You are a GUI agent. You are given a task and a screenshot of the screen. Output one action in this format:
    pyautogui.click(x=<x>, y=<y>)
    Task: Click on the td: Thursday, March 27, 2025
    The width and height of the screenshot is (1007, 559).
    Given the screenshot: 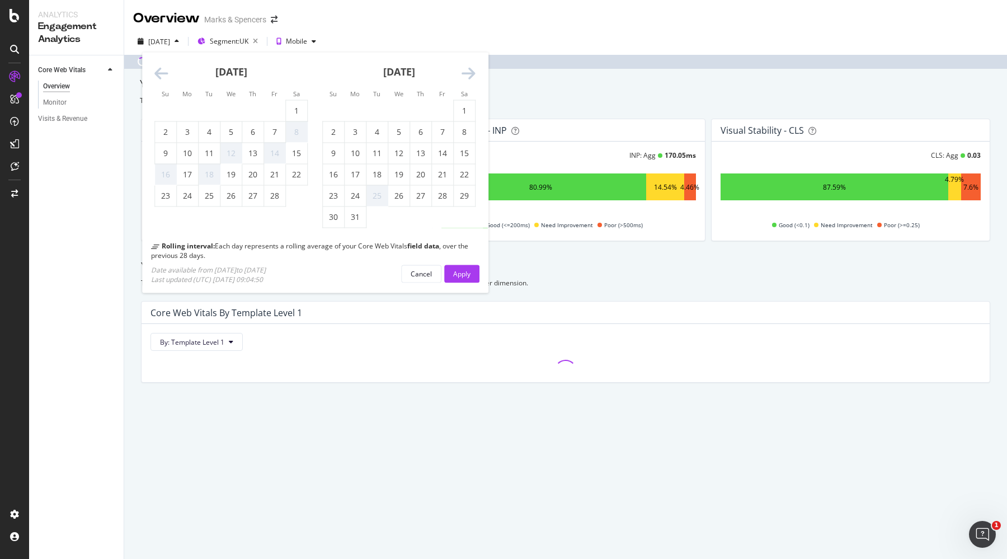 What is the action you would take?
    pyautogui.click(x=421, y=196)
    